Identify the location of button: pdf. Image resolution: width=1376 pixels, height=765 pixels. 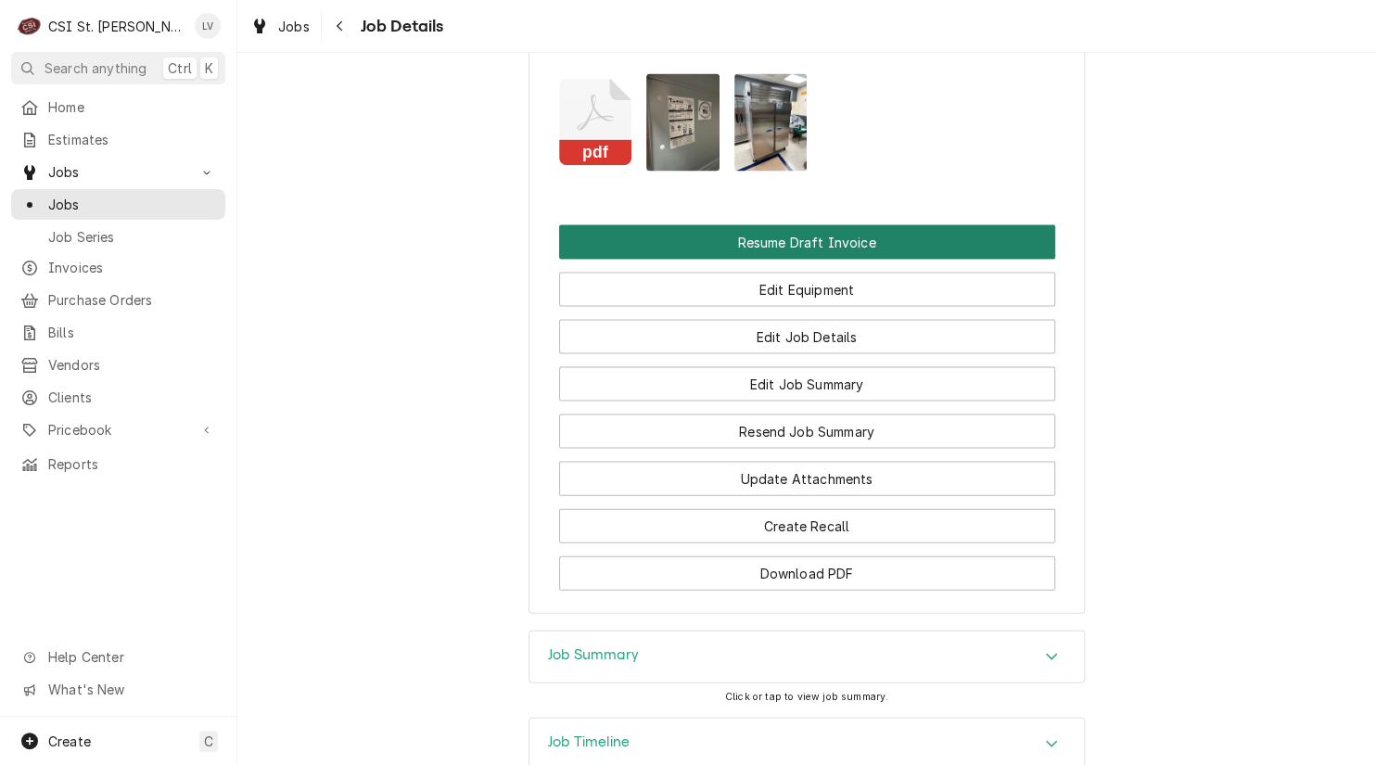
(595, 122).